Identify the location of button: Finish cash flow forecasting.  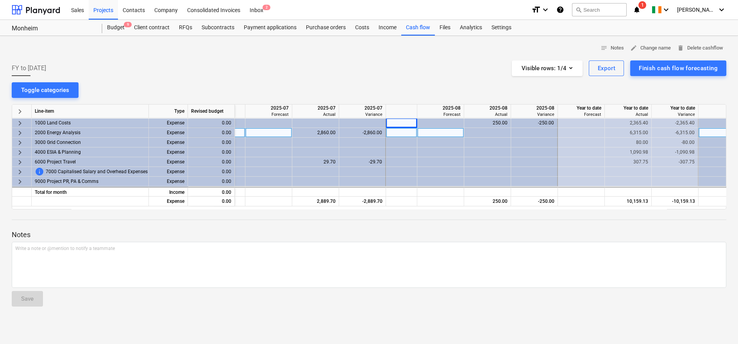
(678, 68).